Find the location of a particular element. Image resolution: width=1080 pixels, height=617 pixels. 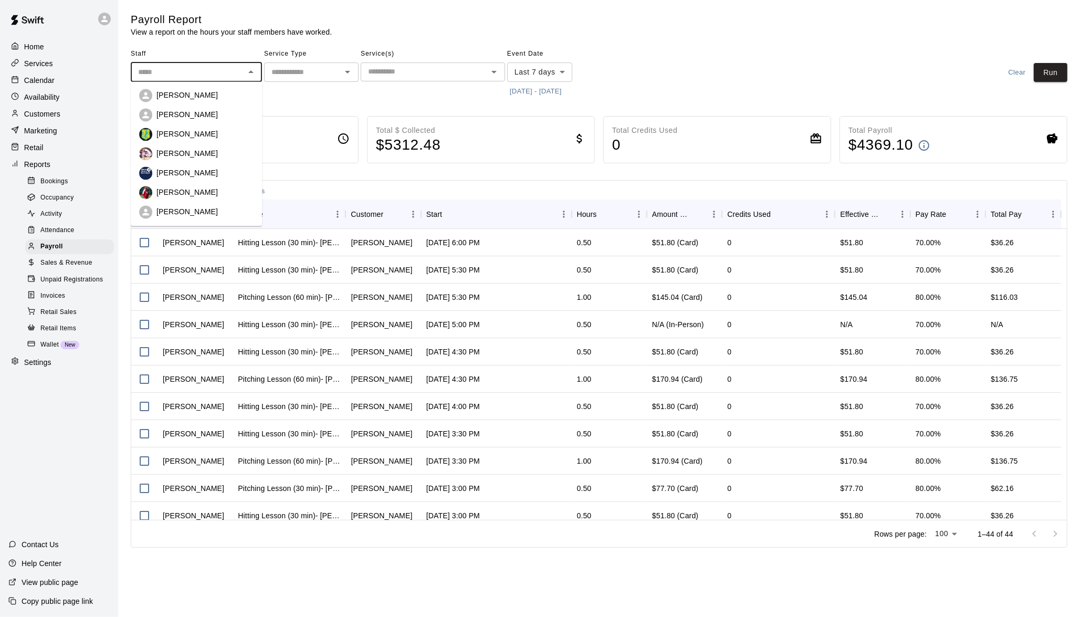

div: Hours is located at coordinates (609, 214).